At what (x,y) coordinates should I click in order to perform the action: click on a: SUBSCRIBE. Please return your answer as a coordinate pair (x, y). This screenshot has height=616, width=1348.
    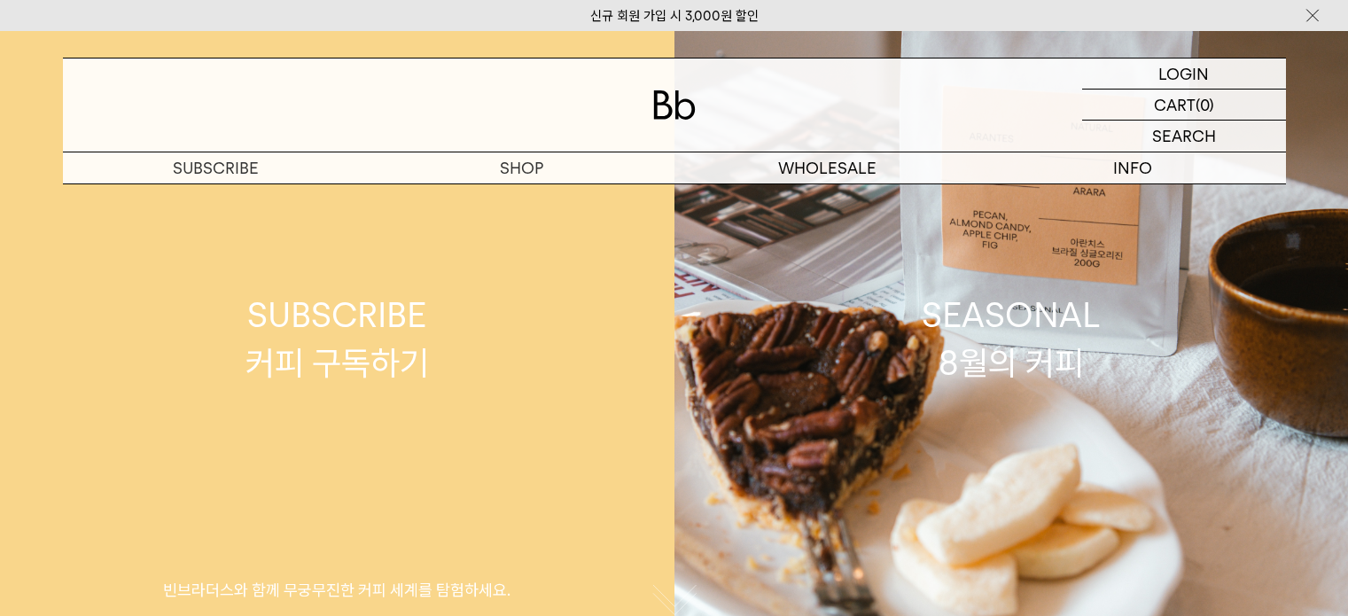
    Looking at the image, I should click on (215, 168).